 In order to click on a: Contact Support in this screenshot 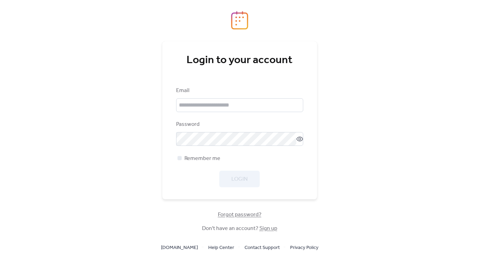, I will do `click(262, 247)`.